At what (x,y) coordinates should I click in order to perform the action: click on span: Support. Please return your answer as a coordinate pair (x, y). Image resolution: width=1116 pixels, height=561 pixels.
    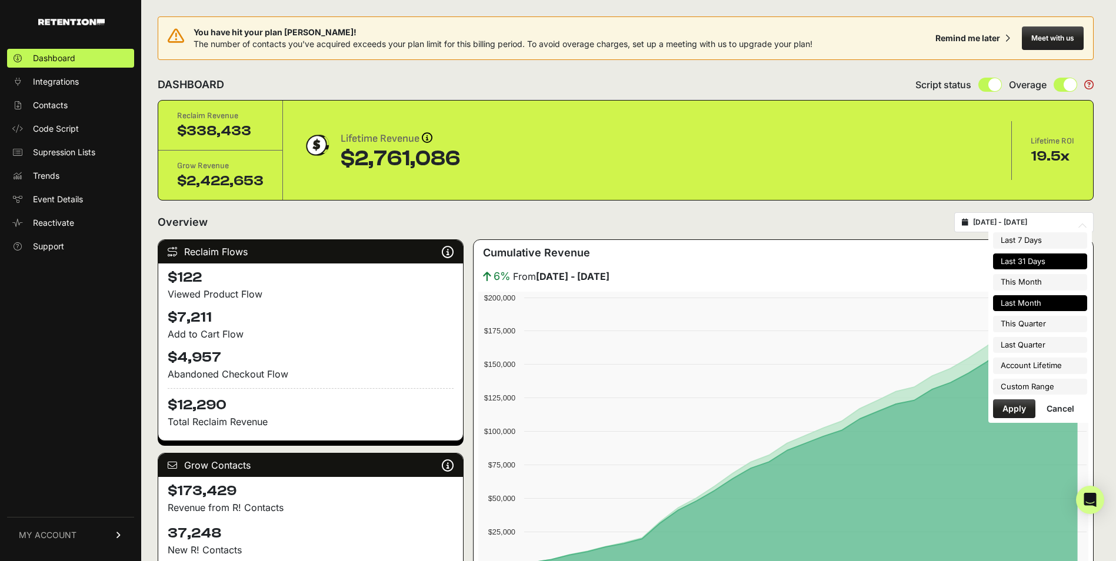
    Looking at the image, I should click on (48, 246).